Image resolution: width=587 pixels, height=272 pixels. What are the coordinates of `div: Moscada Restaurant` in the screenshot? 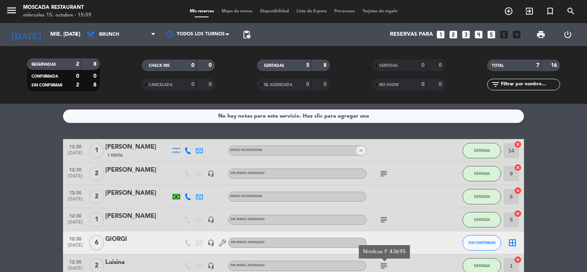 It's located at (57, 8).